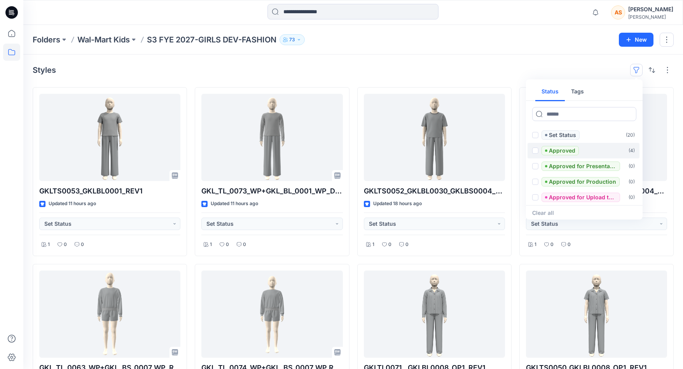 Image resolution: width=683 pixels, height=369 pixels. Describe the element at coordinates (272, 314) in the screenshot. I see `a: GKL_TL_0074_WP+GKL_BS_0007_WP REV1` at that location.